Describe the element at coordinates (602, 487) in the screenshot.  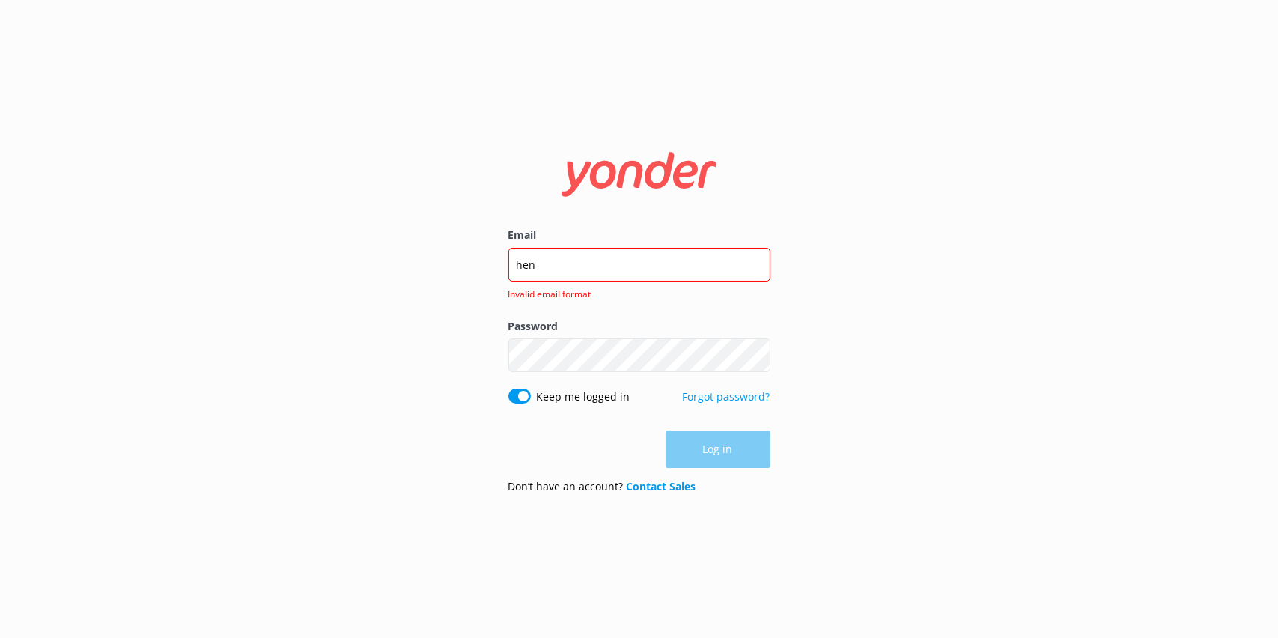
I see `p: Don’t have an account?` at that location.